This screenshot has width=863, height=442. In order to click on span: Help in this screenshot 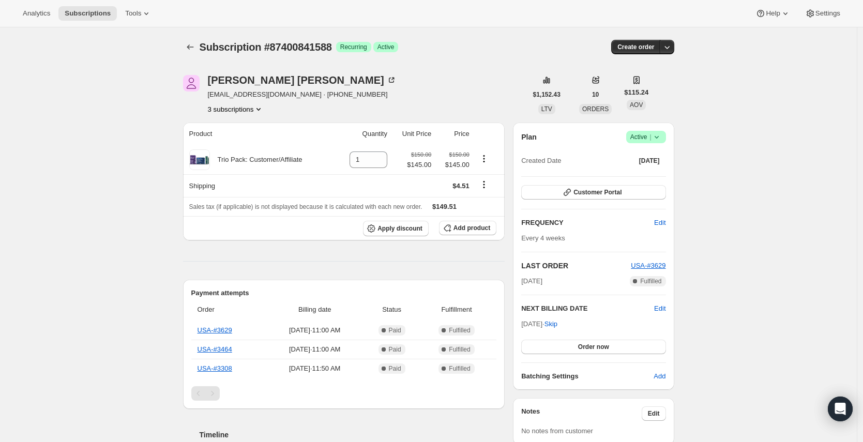, I will do `click(773, 13)`.